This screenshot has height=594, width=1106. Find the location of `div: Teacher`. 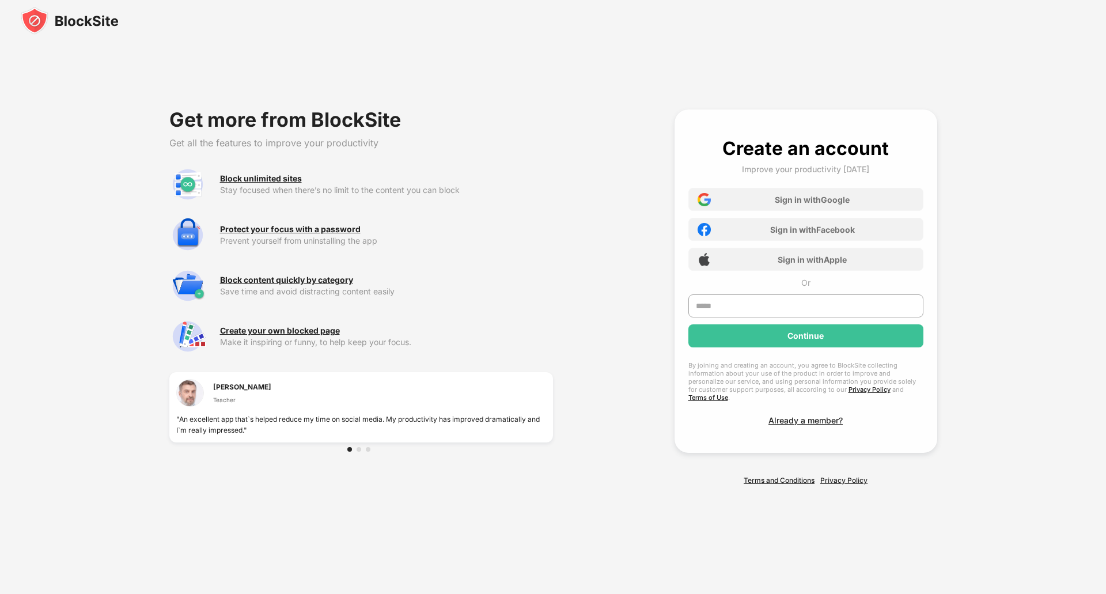

div: Teacher is located at coordinates (242, 400).